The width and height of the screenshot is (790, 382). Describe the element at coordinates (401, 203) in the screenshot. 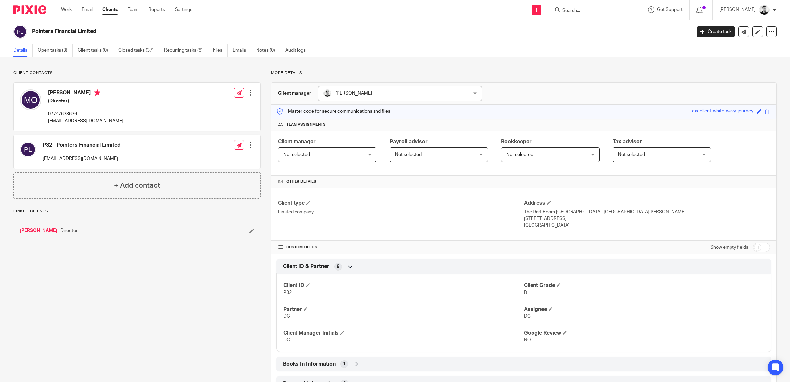

I see `h4: Client type` at that location.